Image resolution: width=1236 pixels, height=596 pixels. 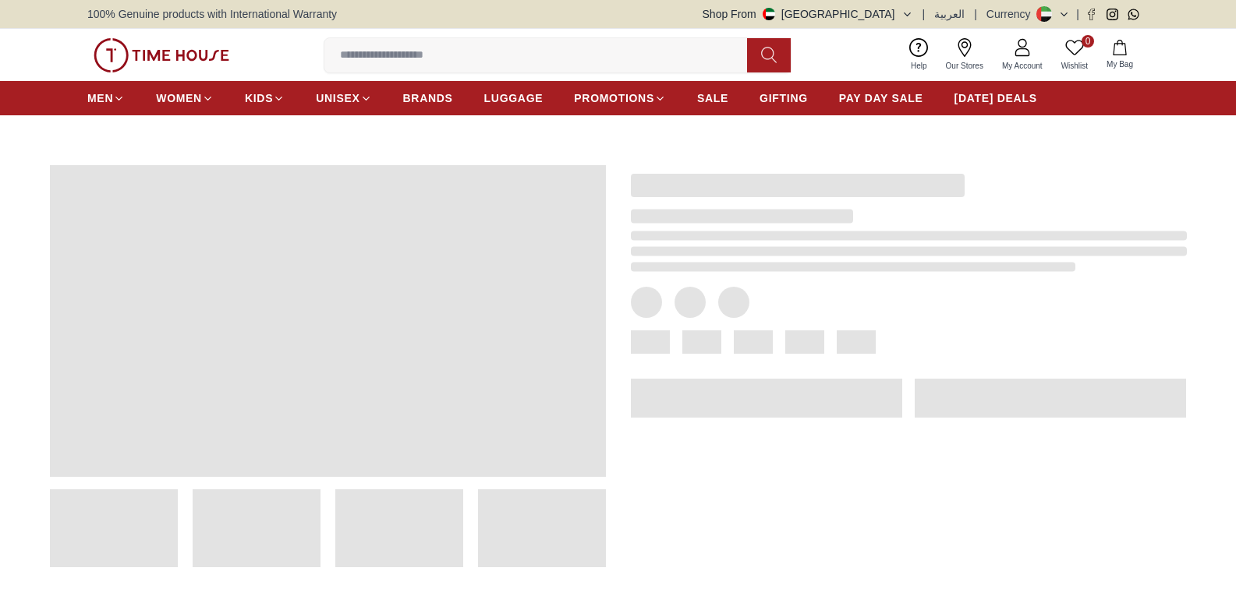 What do you see at coordinates (1091, 14) in the screenshot?
I see `a: Facebook` at bounding box center [1091, 14].